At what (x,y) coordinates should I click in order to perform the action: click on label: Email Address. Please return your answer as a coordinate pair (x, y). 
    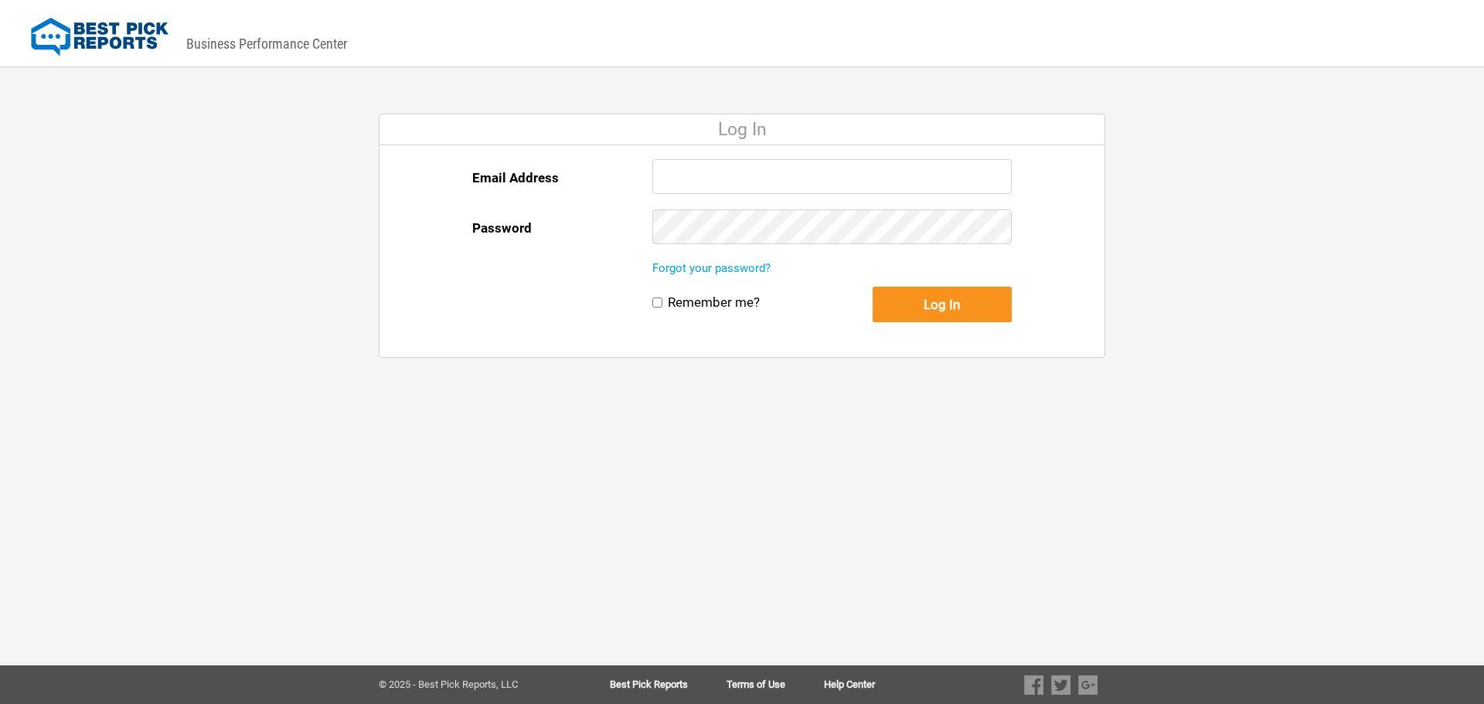
    Looking at the image, I should click on (516, 178).